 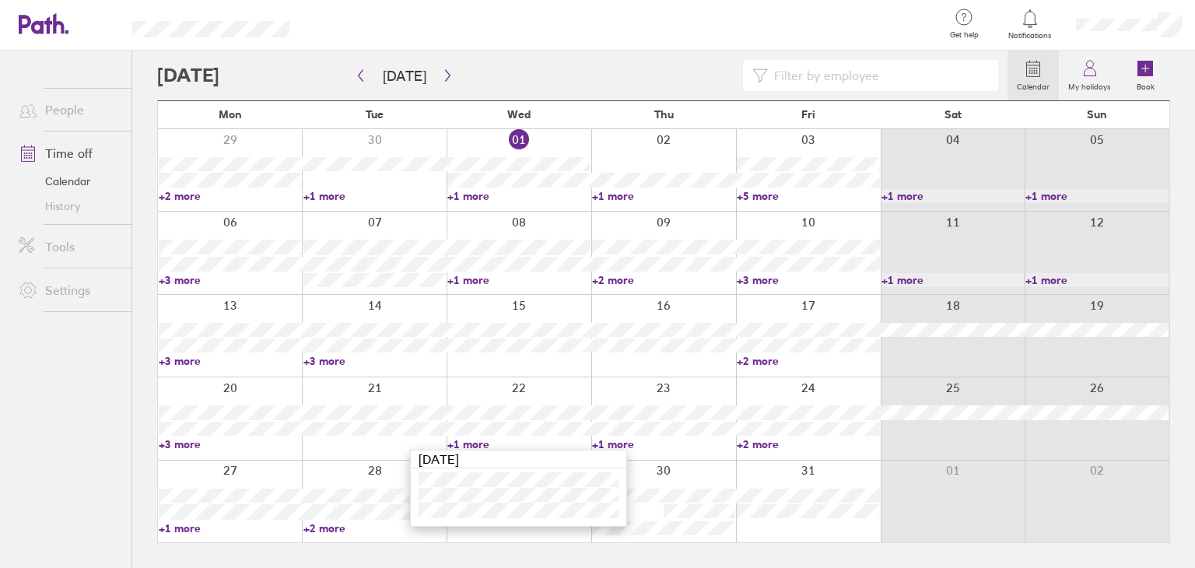 I want to click on a: My holidays, so click(x=1089, y=75).